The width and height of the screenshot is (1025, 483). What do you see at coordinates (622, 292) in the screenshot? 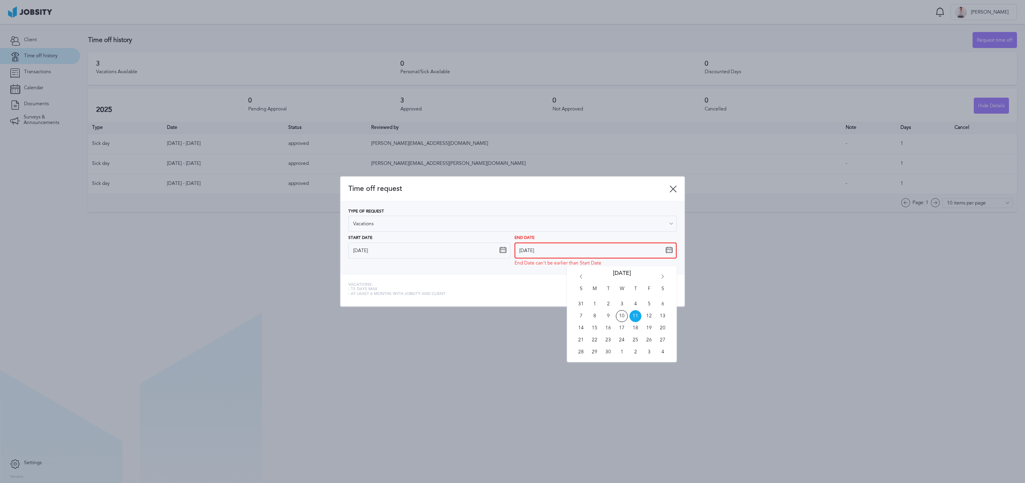
I see `span: W` at bounding box center [622, 292].